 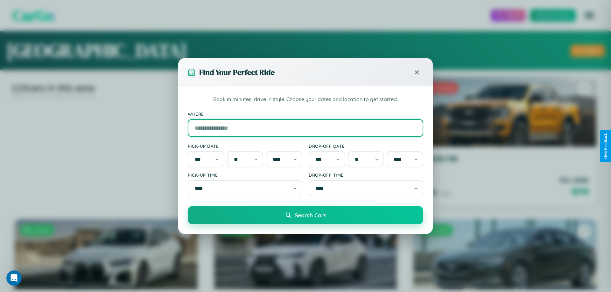 What do you see at coordinates (305, 215) in the screenshot?
I see `button: Search Cars` at bounding box center [305, 215].